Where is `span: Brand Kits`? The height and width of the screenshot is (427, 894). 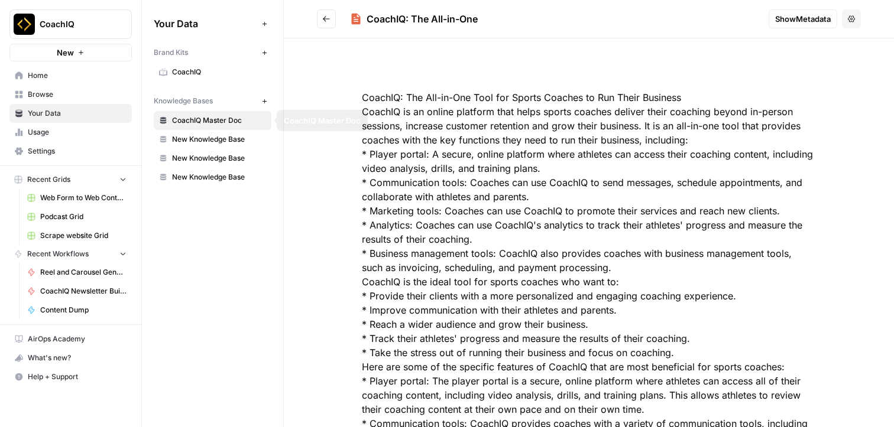 span: Brand Kits is located at coordinates (171, 53).